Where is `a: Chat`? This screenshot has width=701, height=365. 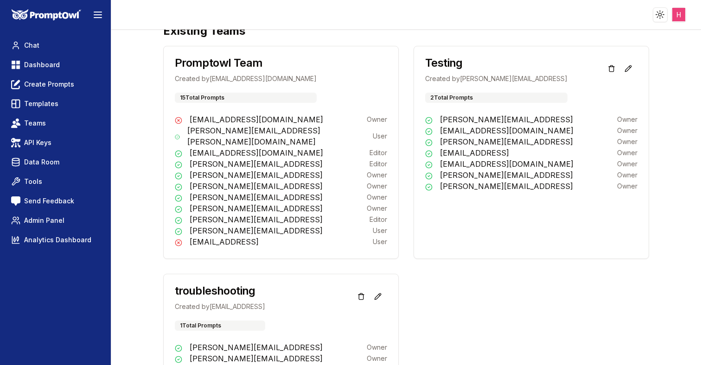 a: Chat is located at coordinates (55, 45).